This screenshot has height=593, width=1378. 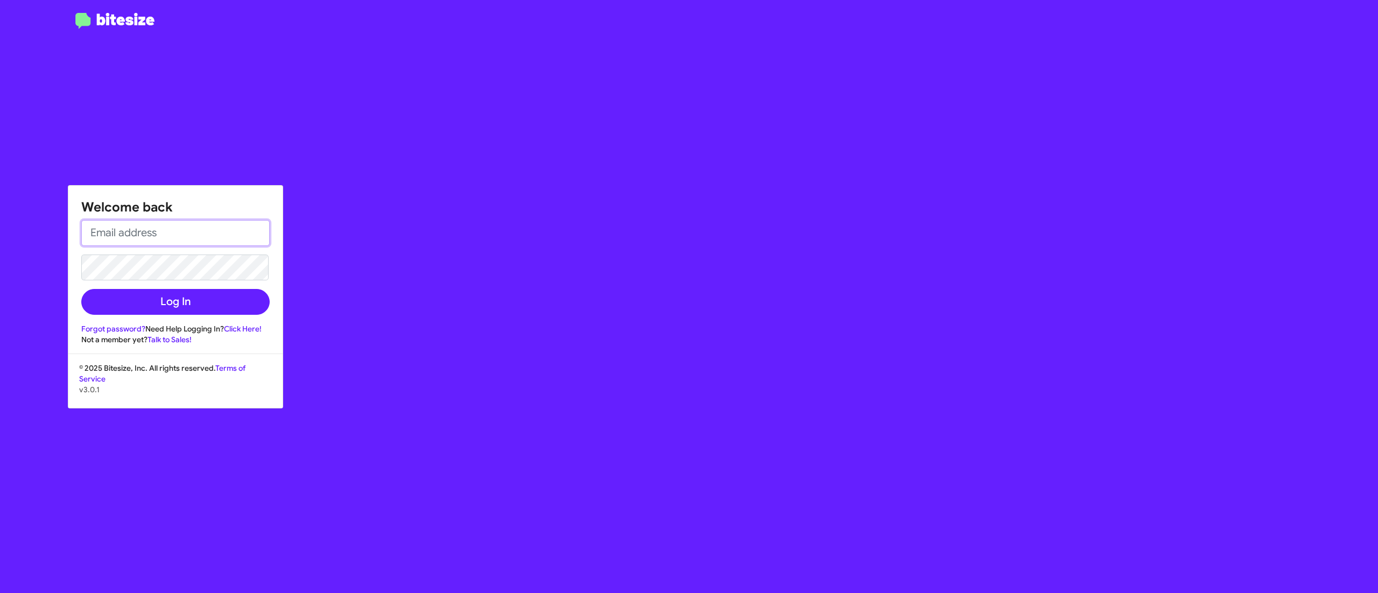 I want to click on p: v3.0.1, so click(x=176, y=390).